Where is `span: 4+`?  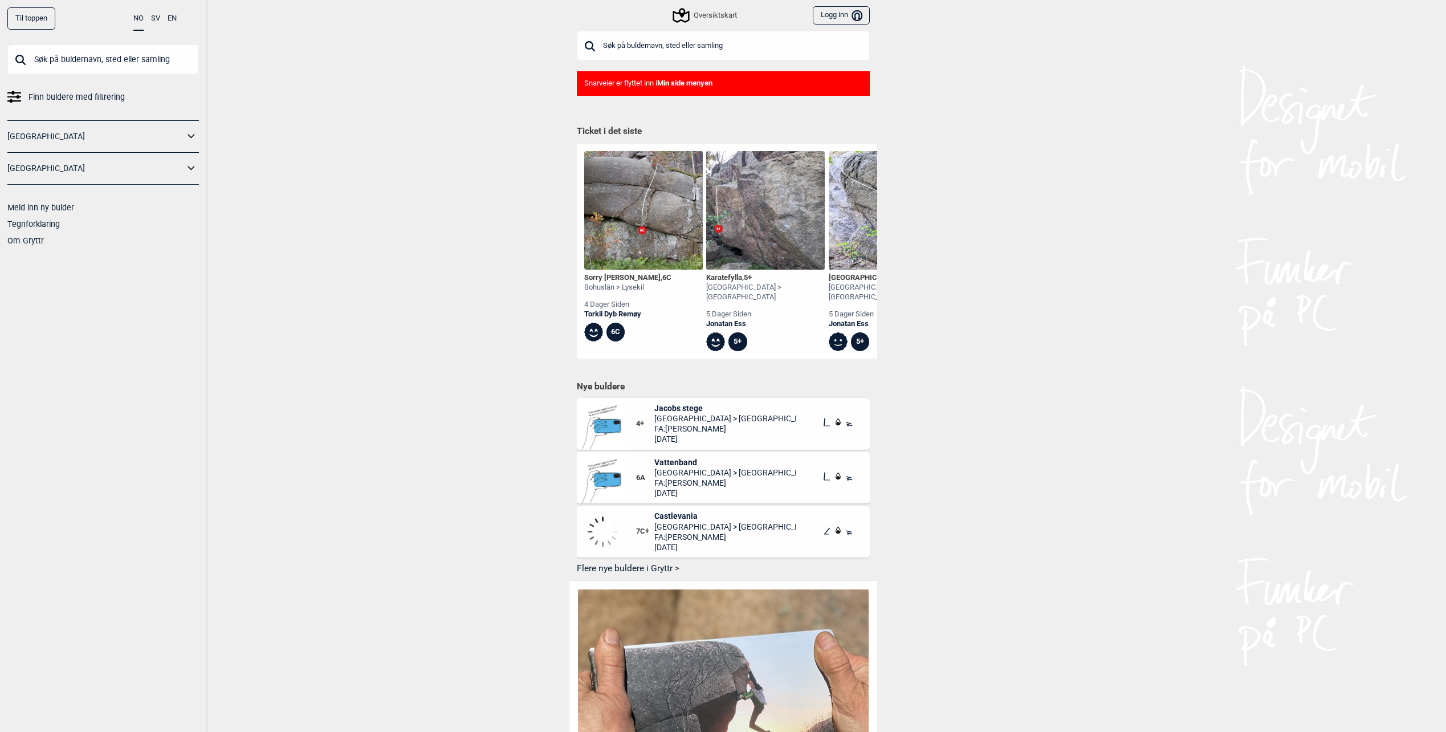
span: 4+ is located at coordinates (645, 424).